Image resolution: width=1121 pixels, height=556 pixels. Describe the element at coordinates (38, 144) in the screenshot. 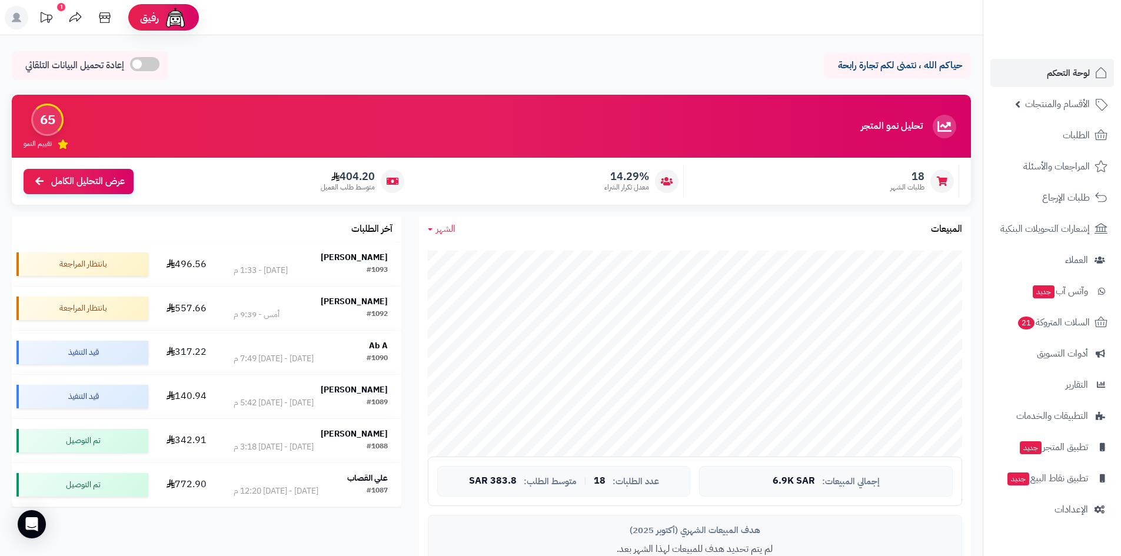

I see `span: تقييم النمو` at that location.